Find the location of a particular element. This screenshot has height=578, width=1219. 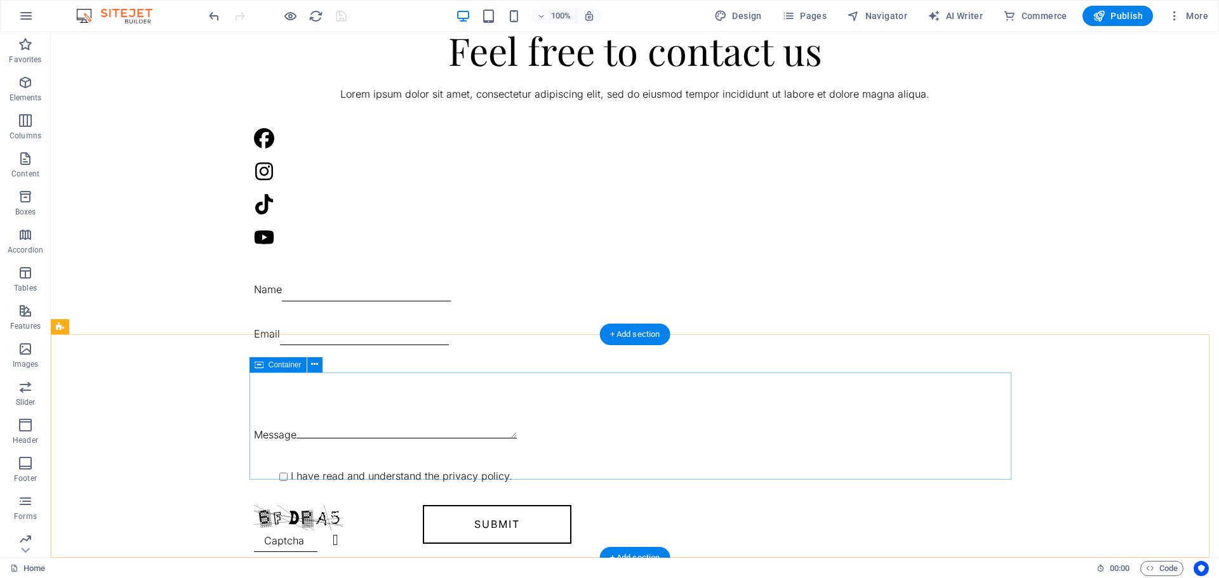

i: On resize automatically adjust zoom level to fit chosen device. is located at coordinates (589, 16).